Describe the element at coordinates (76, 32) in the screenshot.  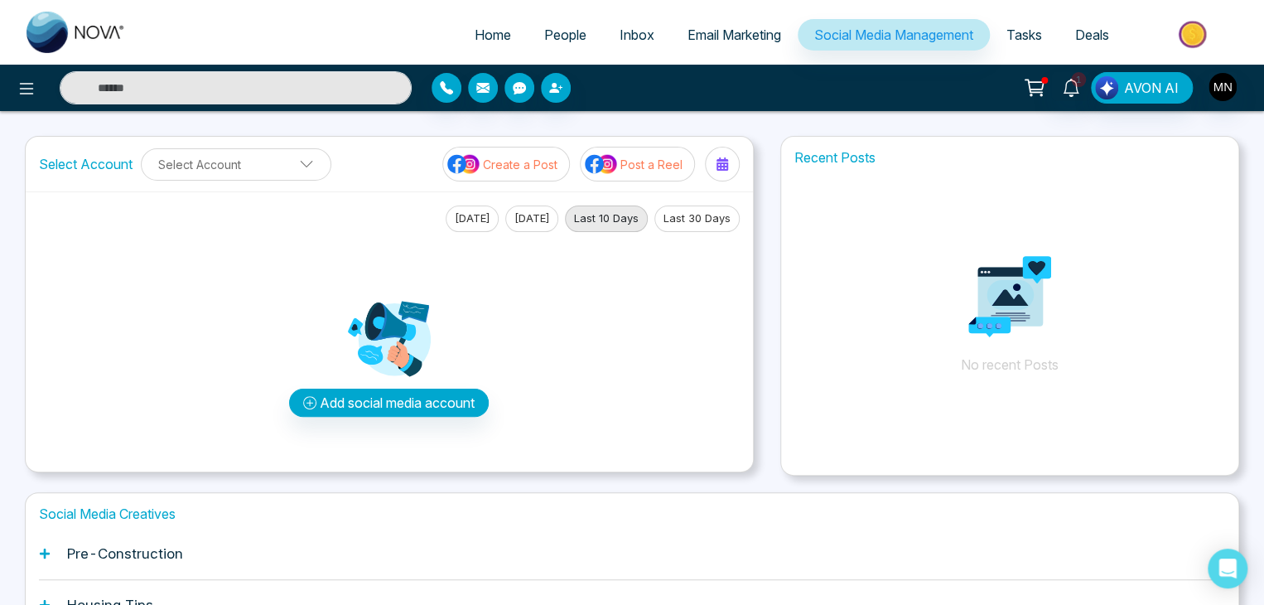
I see `img: Nova CRM Logo` at that location.